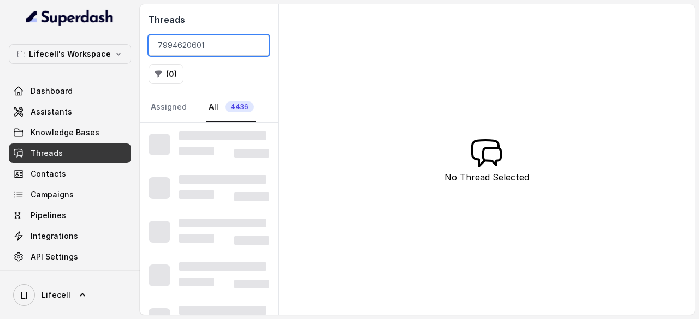  Describe the element at coordinates (70, 195) in the screenshot. I see `a: Campaigns` at that location.